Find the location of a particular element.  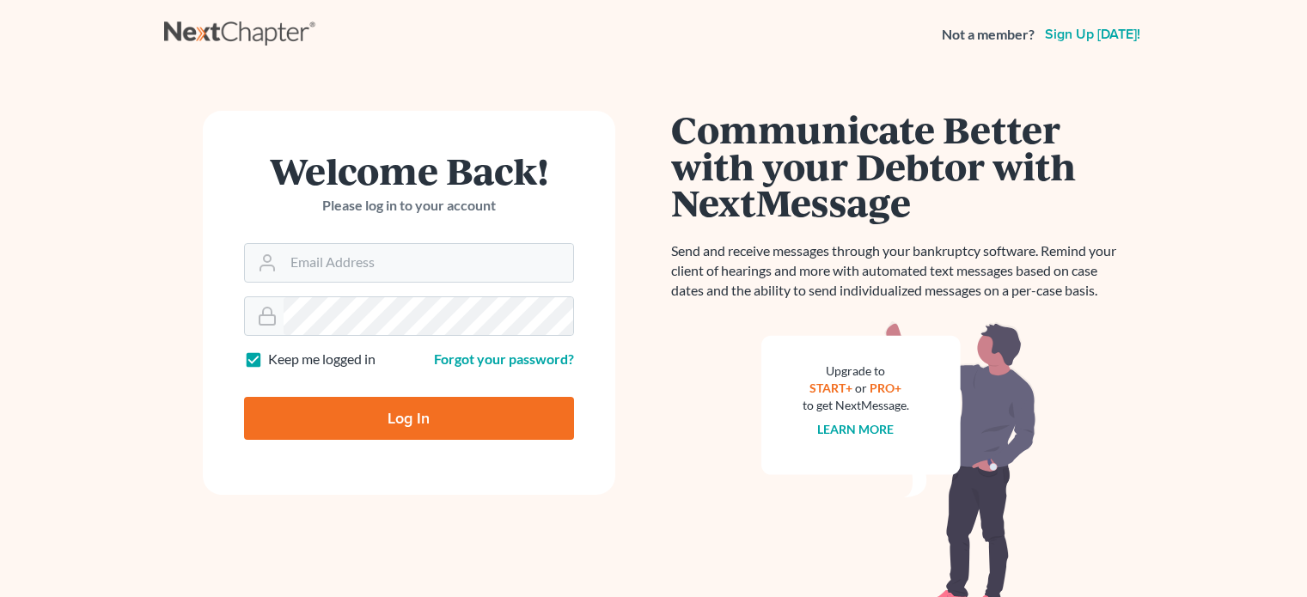

div: to get NextMessage. is located at coordinates (856, 406).